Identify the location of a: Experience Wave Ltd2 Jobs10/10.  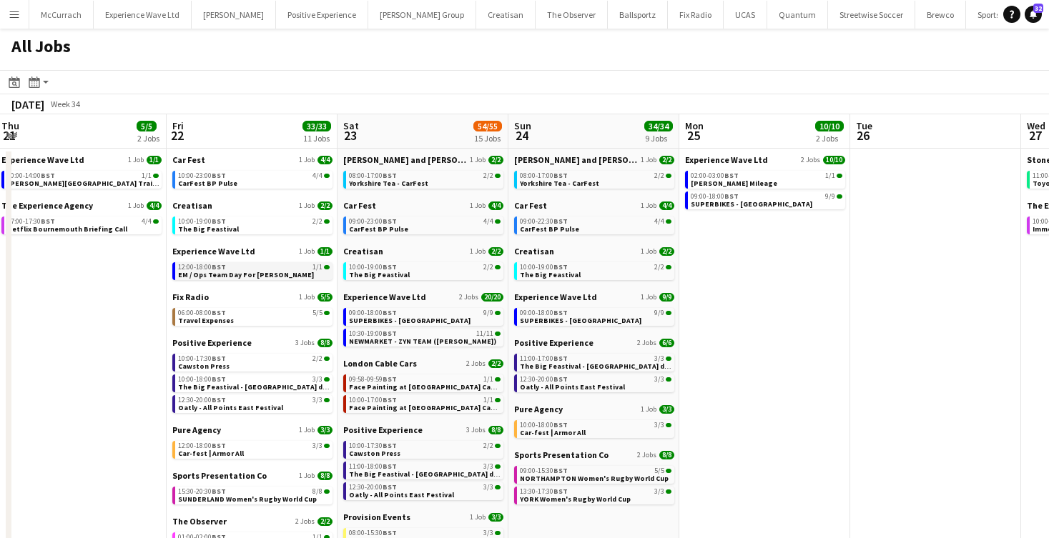
(765, 159).